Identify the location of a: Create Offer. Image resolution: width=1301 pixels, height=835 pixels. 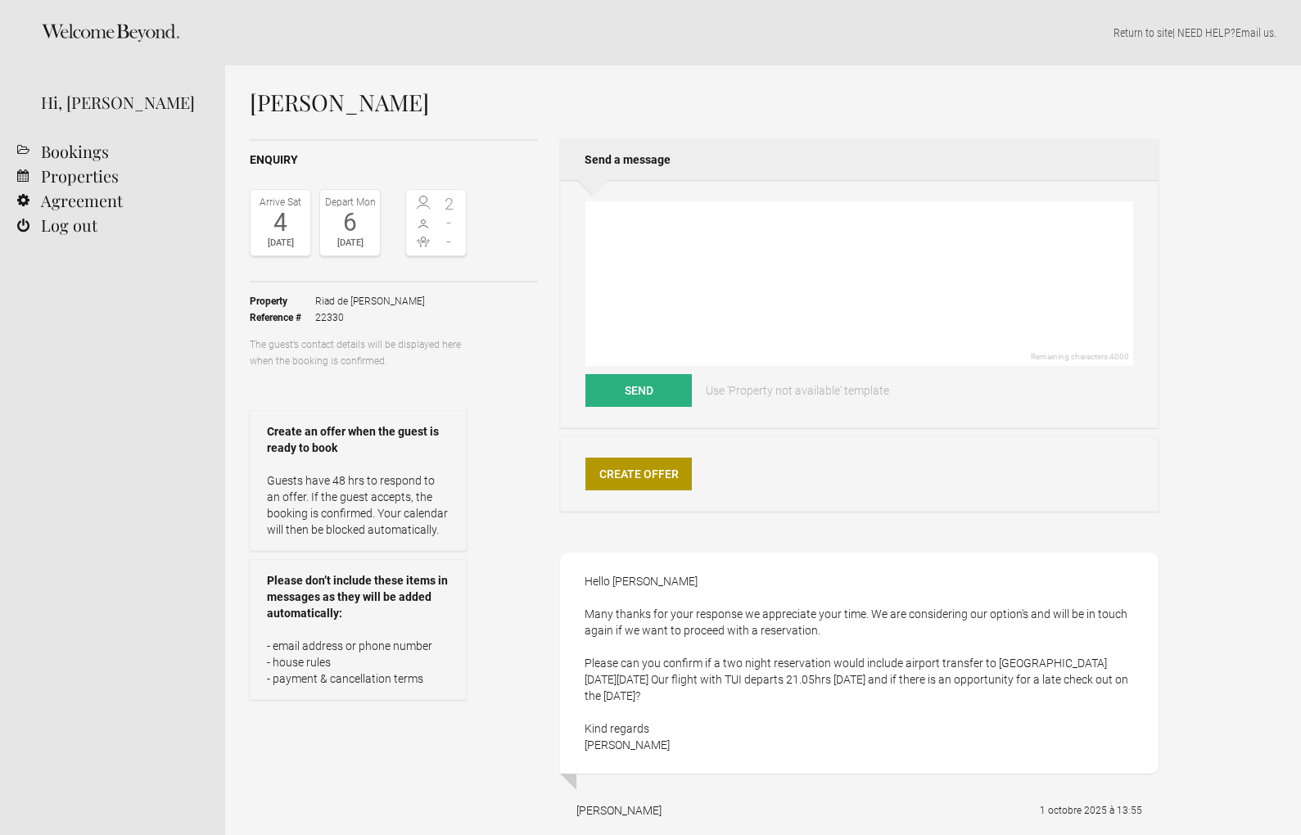
(638, 474).